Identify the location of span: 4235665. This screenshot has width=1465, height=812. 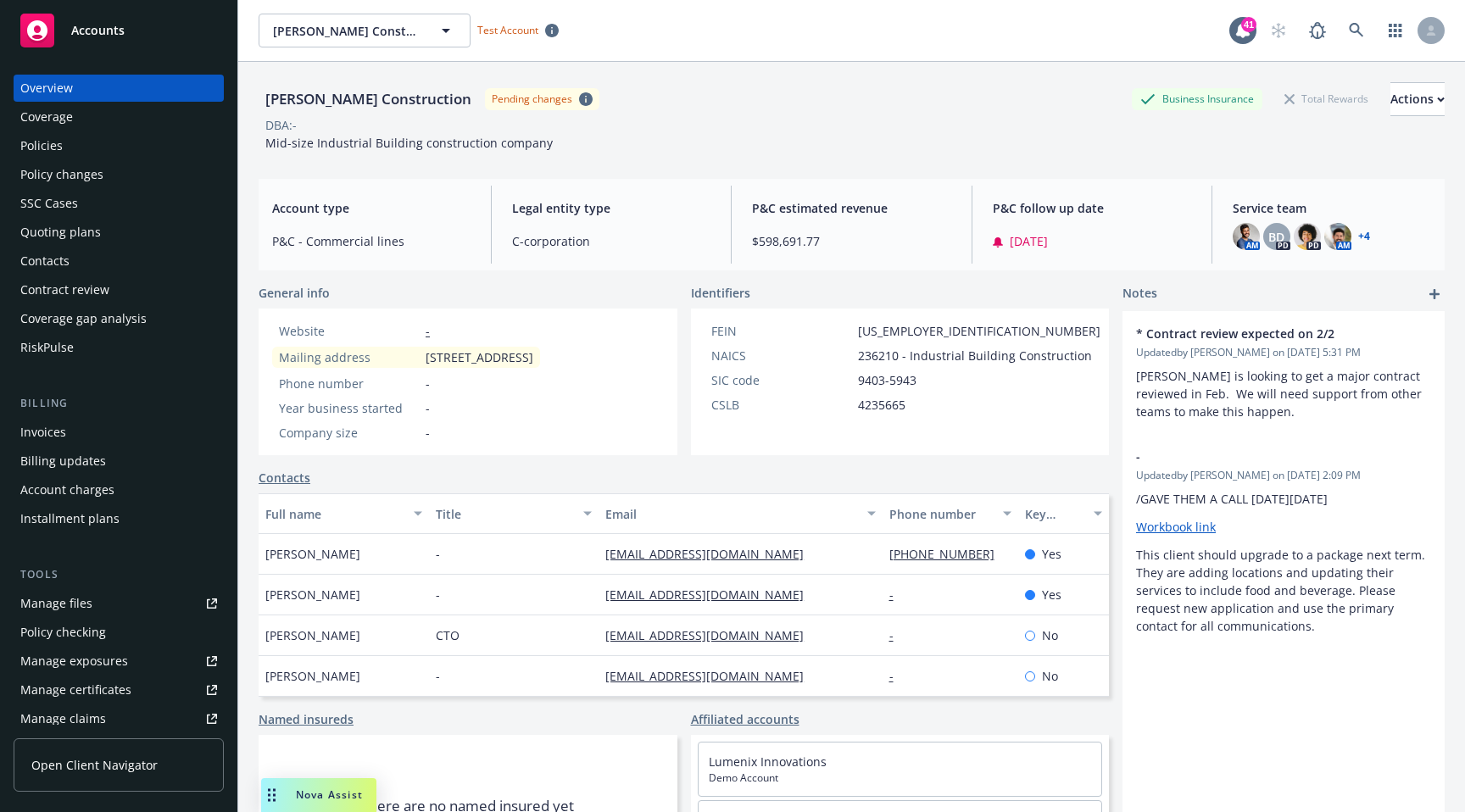
(882, 405).